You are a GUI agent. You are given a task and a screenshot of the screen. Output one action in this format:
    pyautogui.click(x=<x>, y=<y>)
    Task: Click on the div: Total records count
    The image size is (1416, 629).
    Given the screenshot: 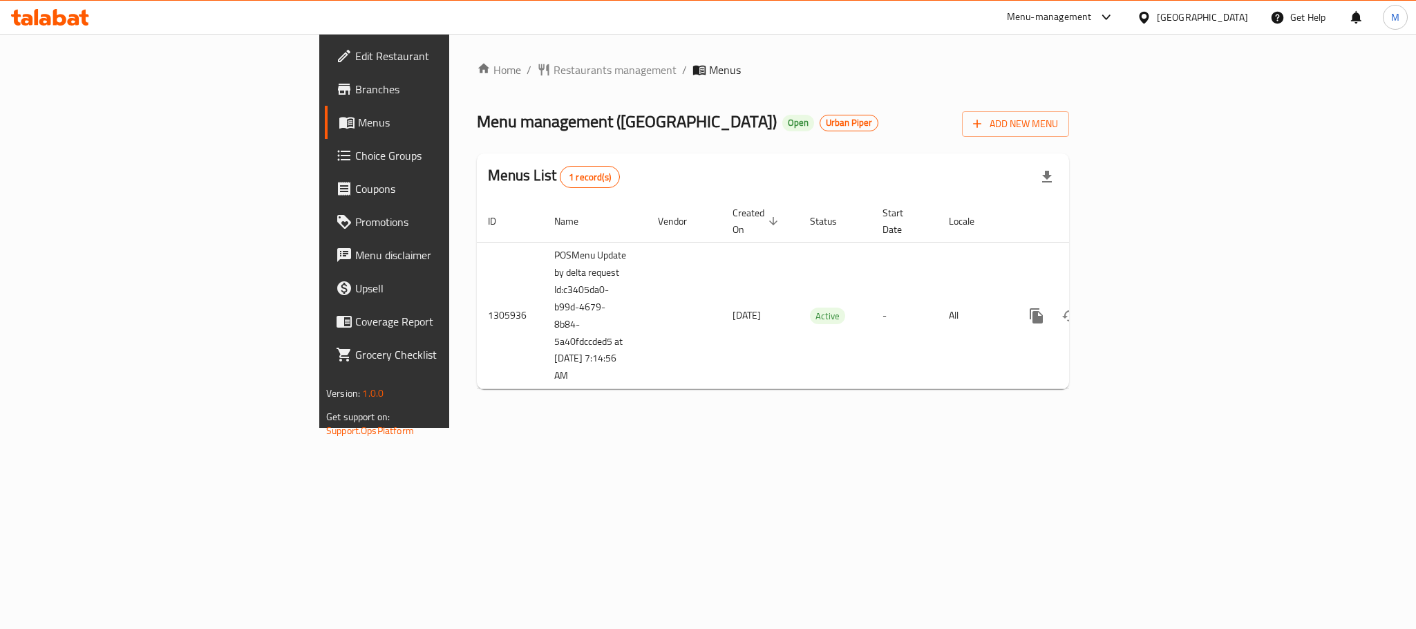 What is the action you would take?
    pyautogui.click(x=590, y=177)
    